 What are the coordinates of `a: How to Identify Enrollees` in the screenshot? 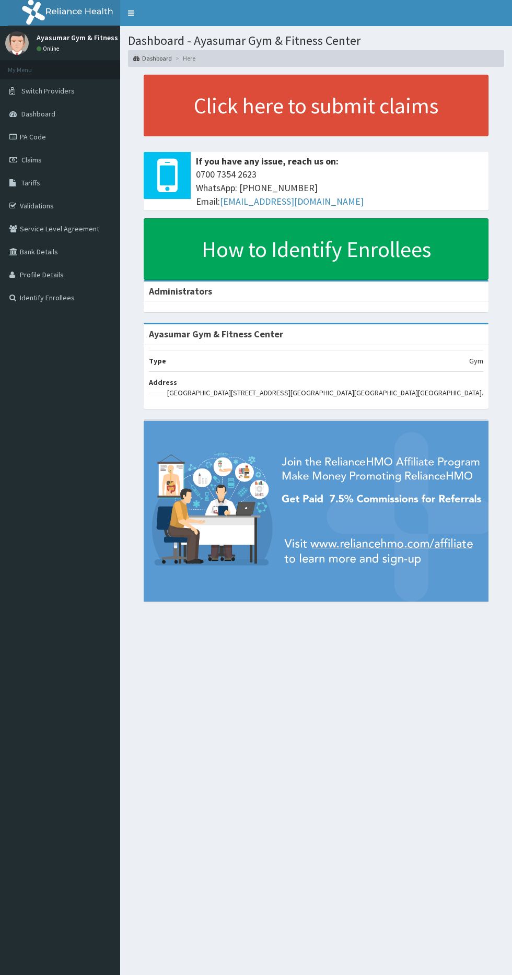 It's located at (316, 249).